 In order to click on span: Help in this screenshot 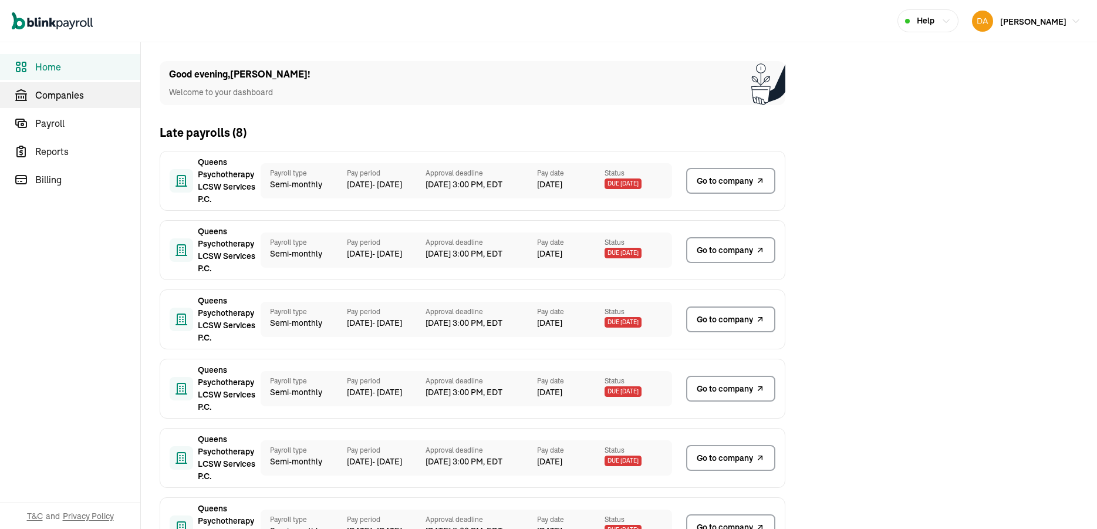, I will do `click(925, 21)`.